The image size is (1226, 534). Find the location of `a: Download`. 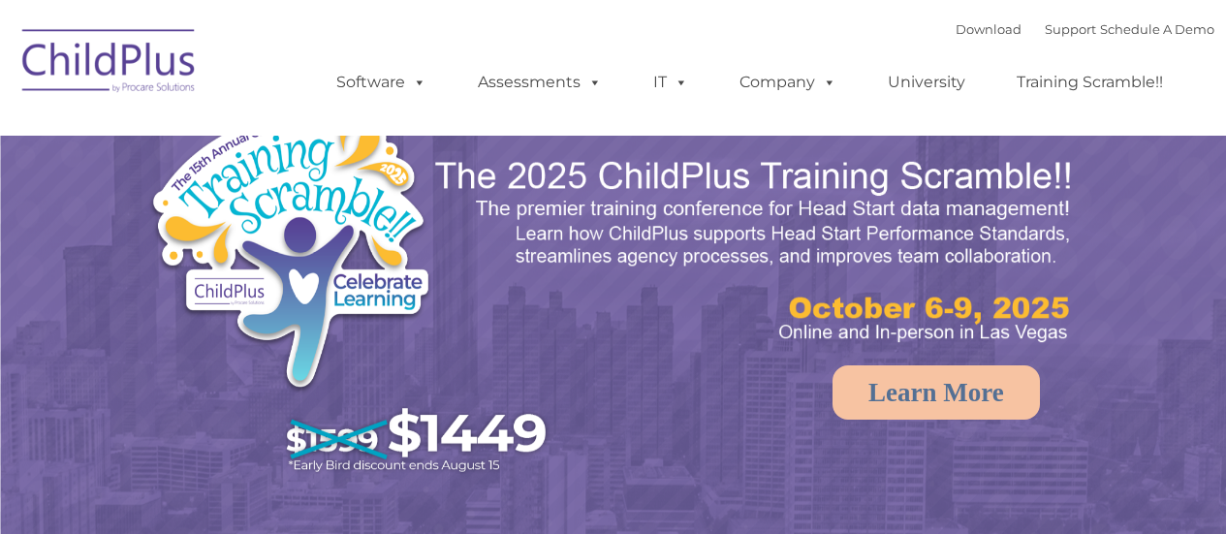

a: Download is located at coordinates (989, 29).